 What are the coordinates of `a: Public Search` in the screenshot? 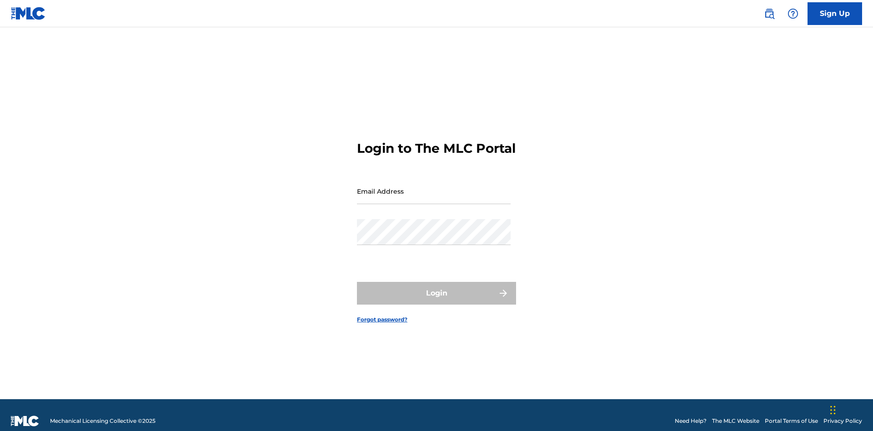 It's located at (770, 14).